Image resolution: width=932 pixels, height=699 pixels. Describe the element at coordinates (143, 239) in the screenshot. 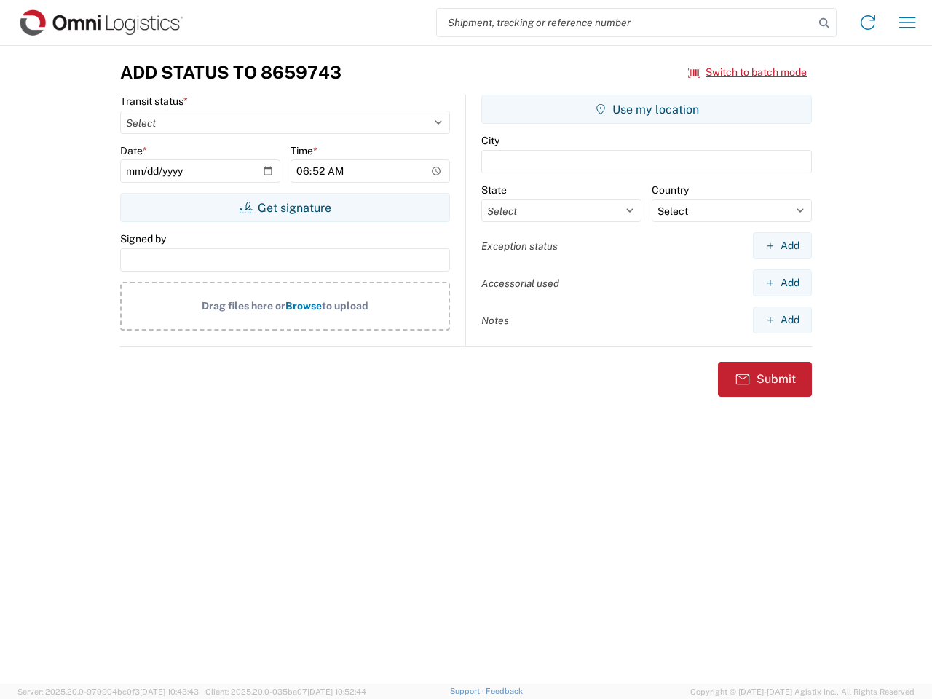

I see `label: Signed by` at that location.